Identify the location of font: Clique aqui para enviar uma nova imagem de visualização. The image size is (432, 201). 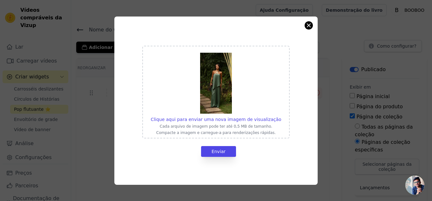
(216, 119).